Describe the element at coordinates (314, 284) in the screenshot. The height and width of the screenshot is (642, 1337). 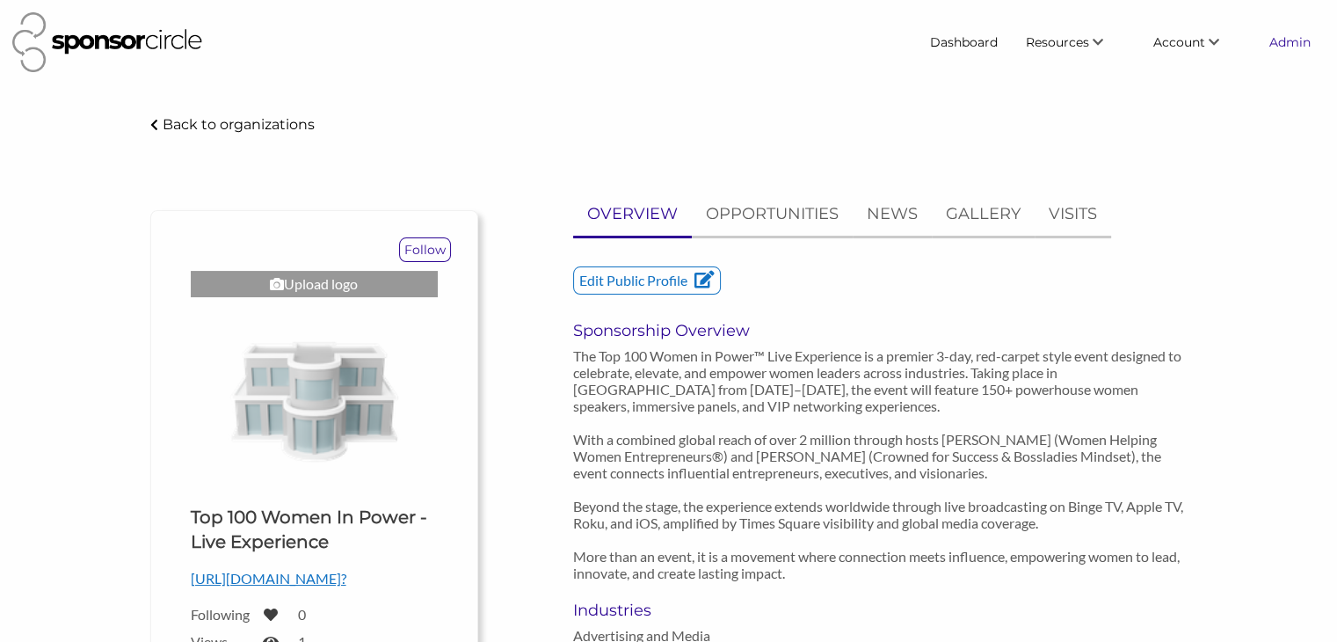
I see `div: Upload logo` at that location.